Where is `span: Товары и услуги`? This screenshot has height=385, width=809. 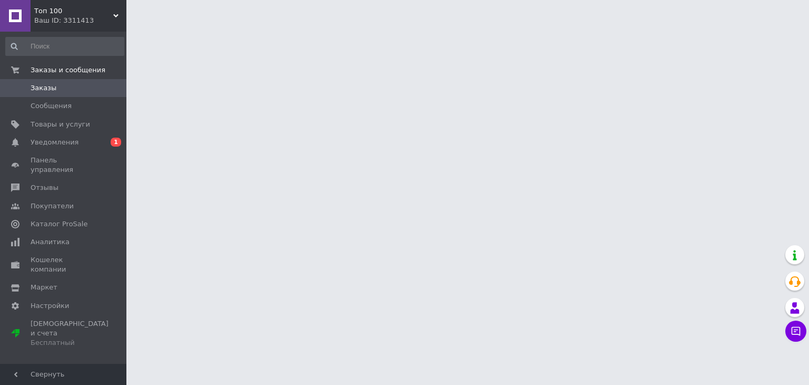 span: Товары и услуги is located at coordinates (60, 124).